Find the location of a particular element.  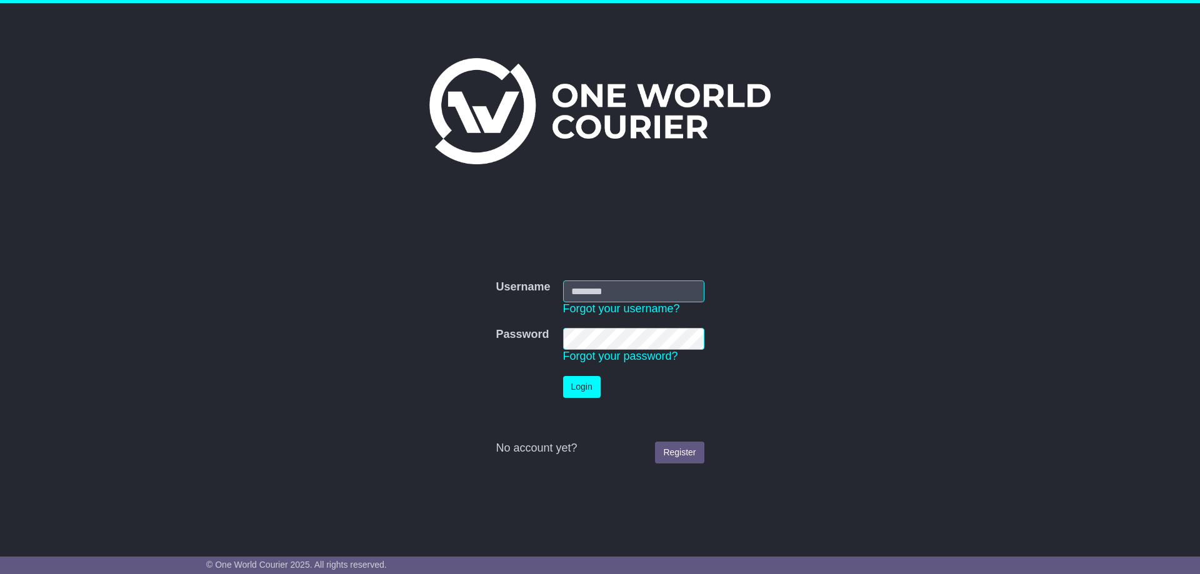

div: No account yet? is located at coordinates (599, 449).